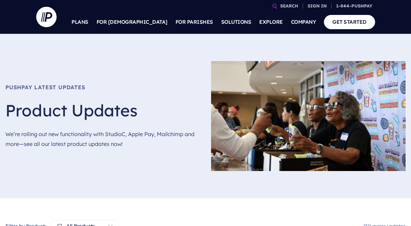 This screenshot has height=226, width=411. I want to click on h1: Product Updates, so click(103, 110).